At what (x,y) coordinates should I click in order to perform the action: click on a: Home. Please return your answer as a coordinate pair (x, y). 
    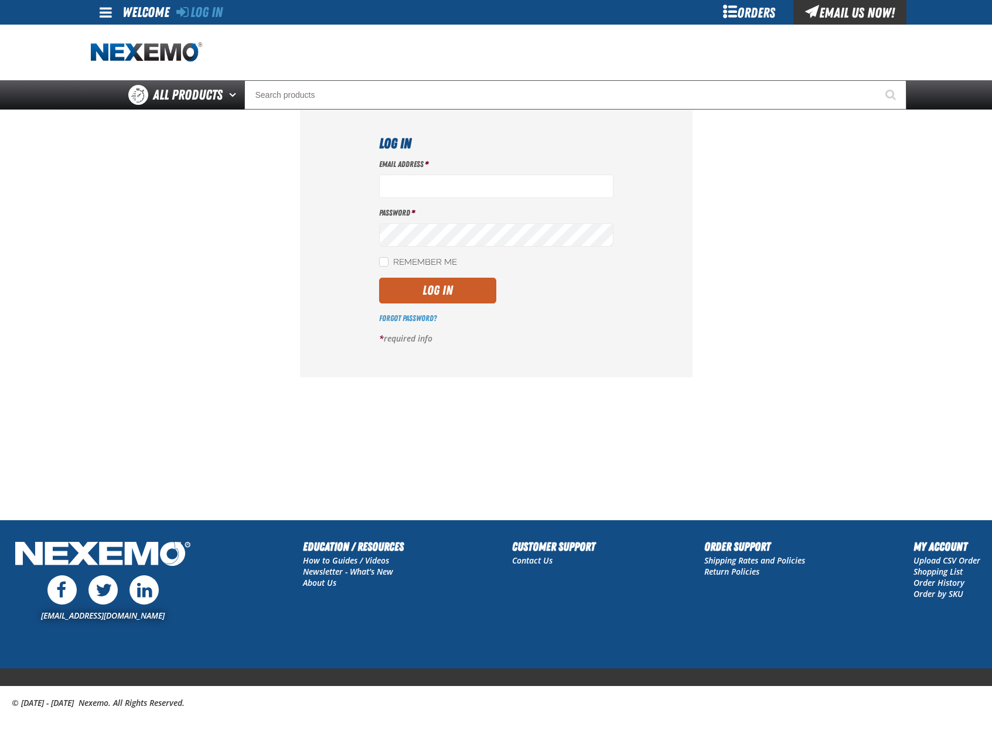
    Looking at the image, I should click on (146, 52).